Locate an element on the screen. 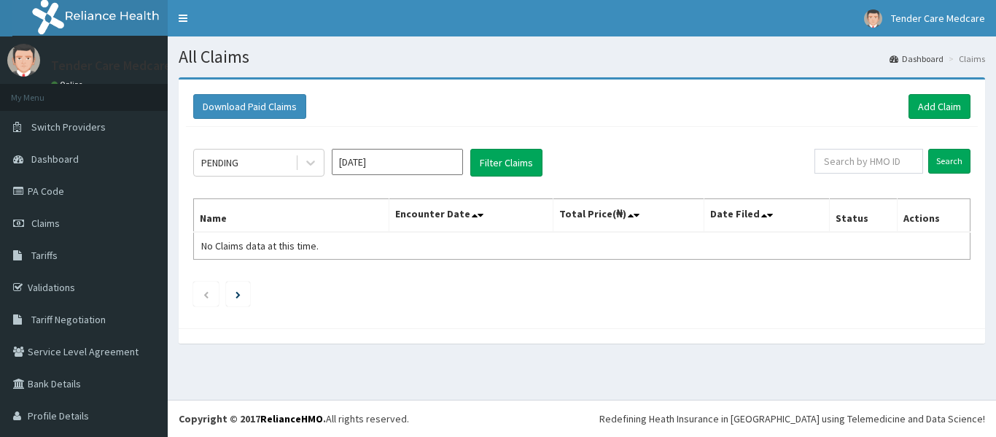 The image size is (996, 437). span: Dashboard is located at coordinates (55, 159).